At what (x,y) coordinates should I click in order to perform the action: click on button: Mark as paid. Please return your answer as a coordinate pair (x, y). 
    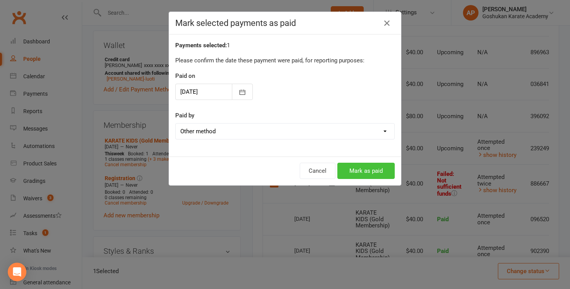
    Looking at the image, I should click on (366, 171).